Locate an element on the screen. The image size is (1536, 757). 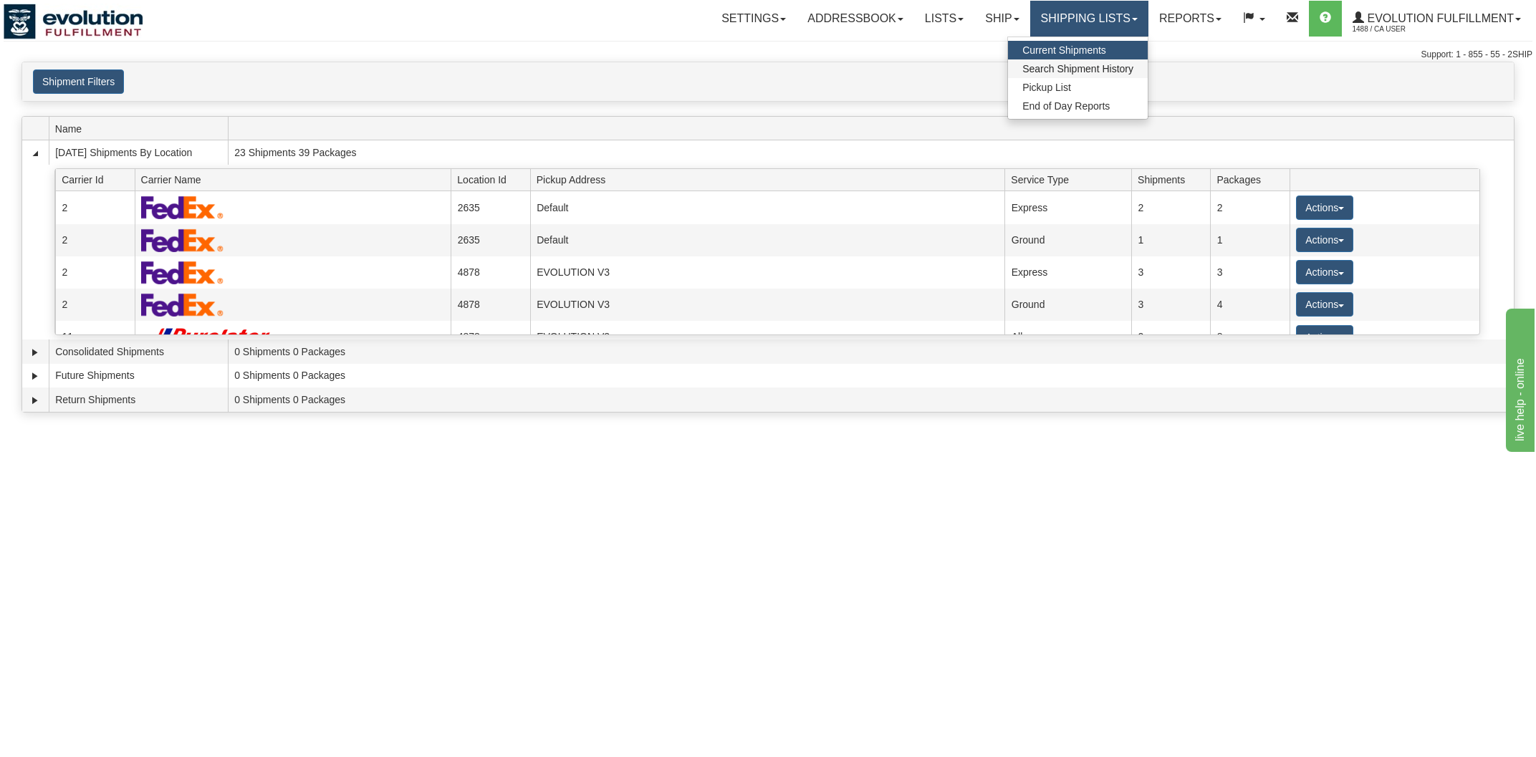
span: End of Day Reports is located at coordinates (1066, 106).